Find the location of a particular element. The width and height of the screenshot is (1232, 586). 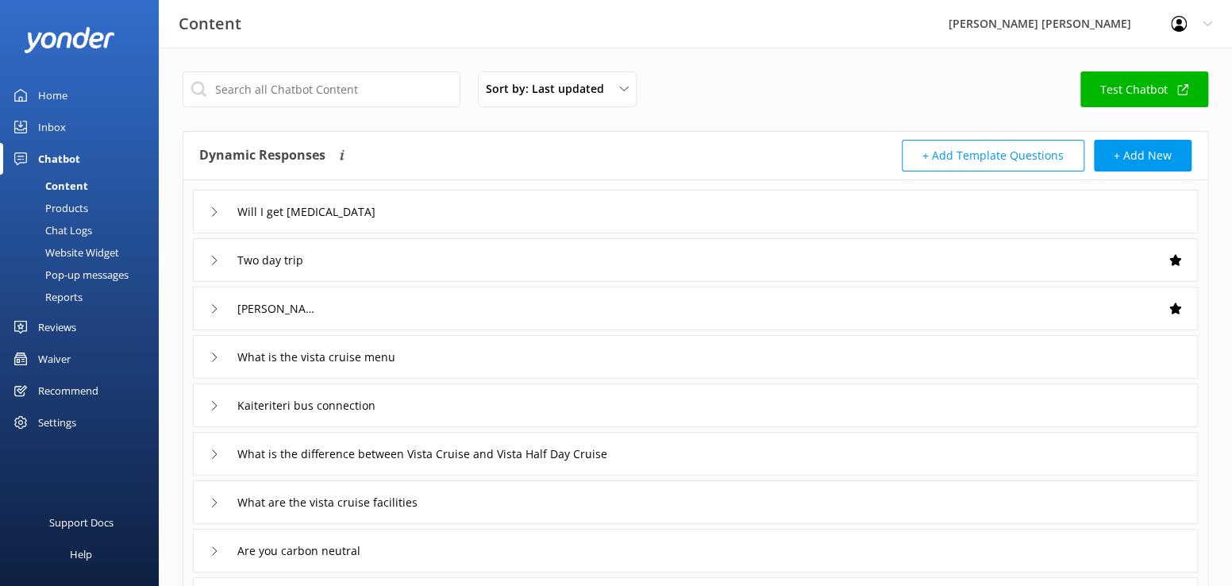

div: Products is located at coordinates (48, 208).